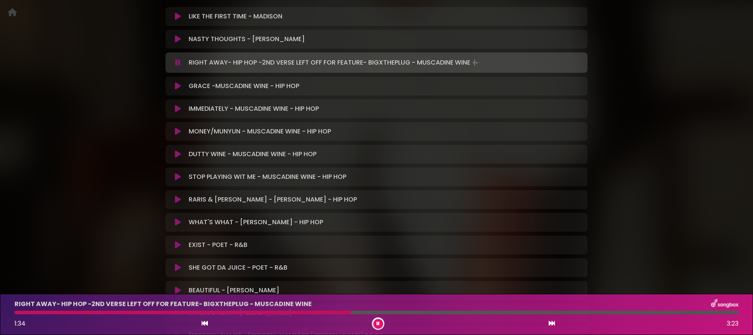 The width and height of the screenshot is (753, 335). I want to click on img: waveform4.gif, so click(475, 63).